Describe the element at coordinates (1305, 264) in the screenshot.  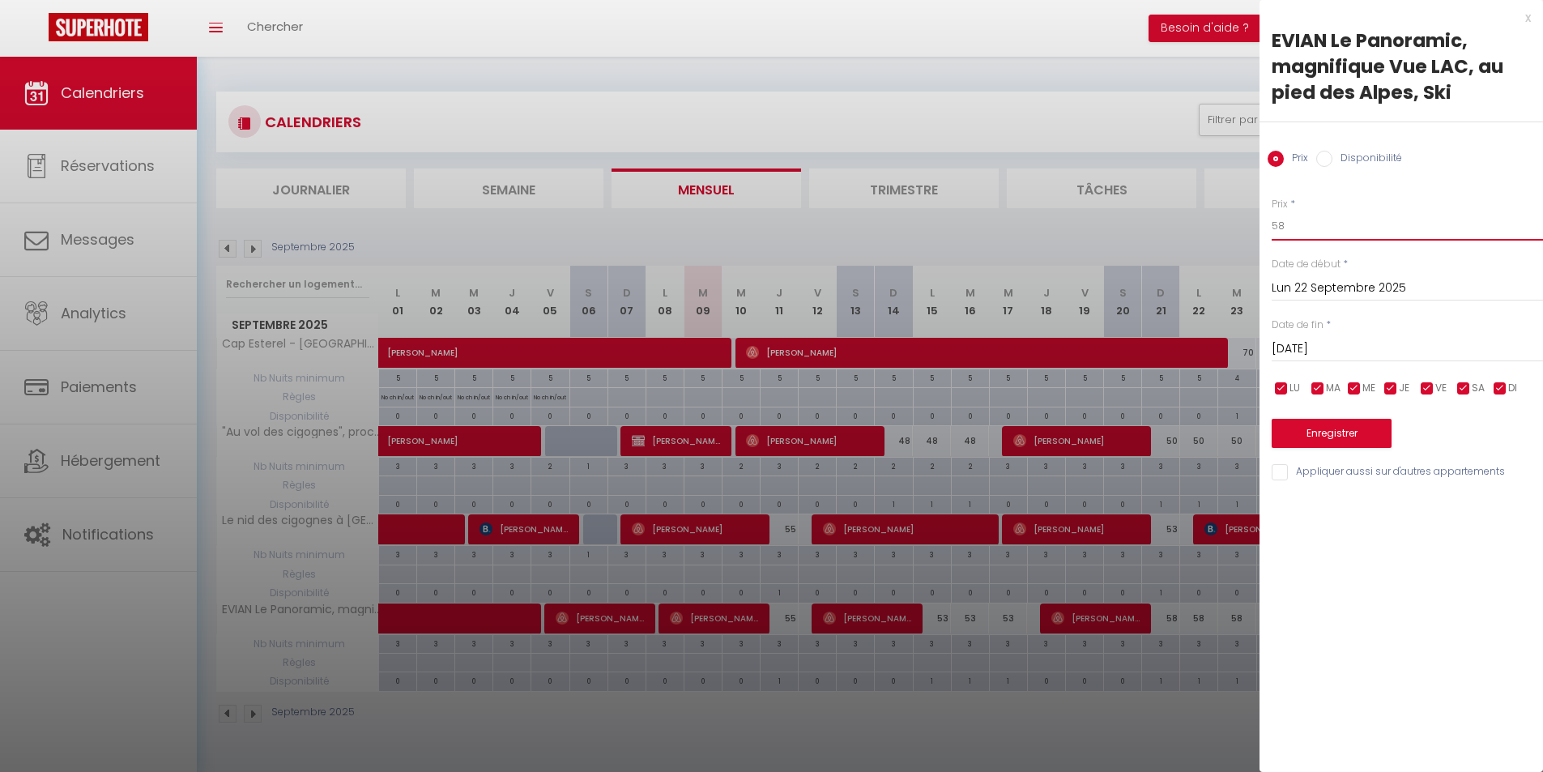
I see `label: Date de début` at that location.